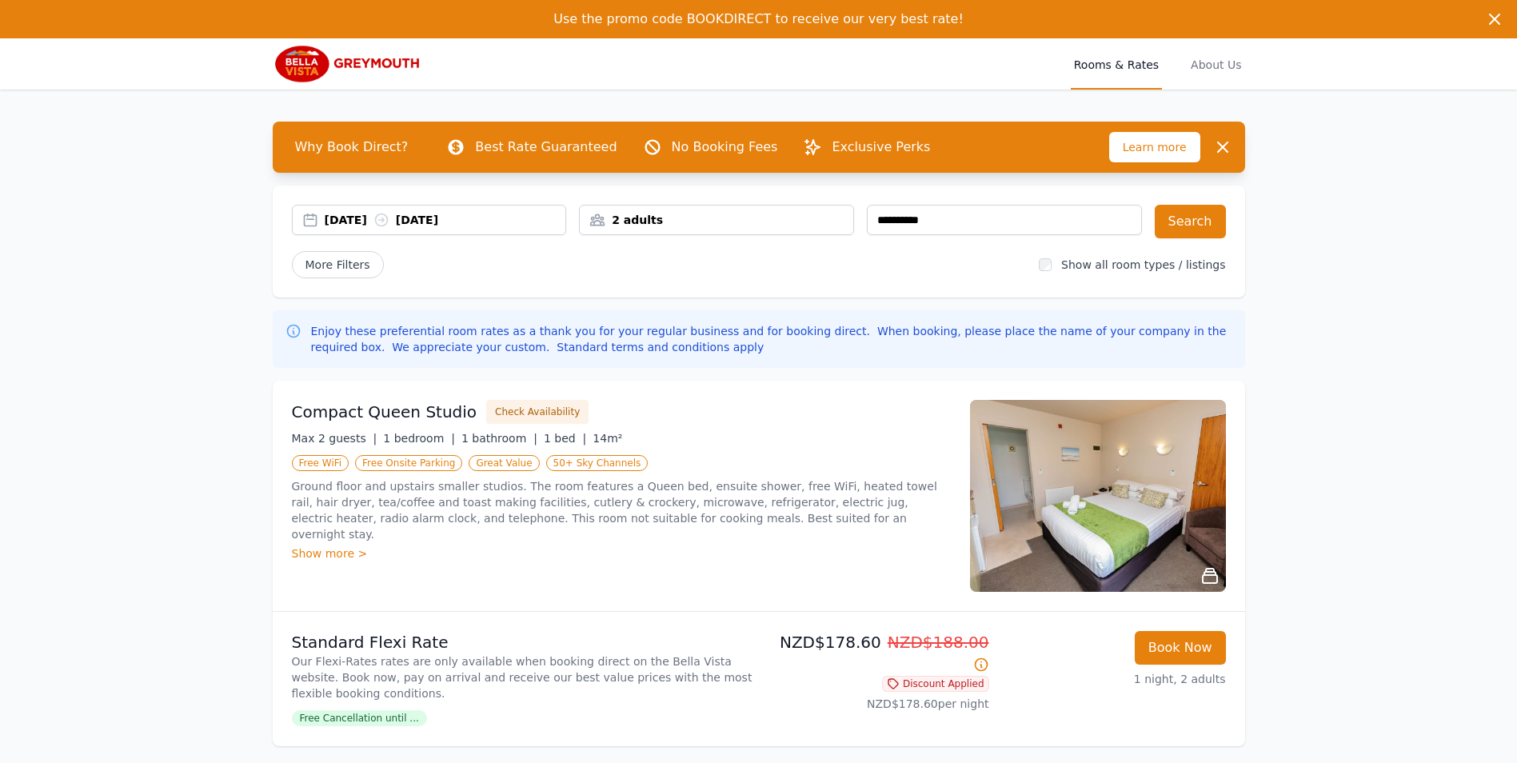 The width and height of the screenshot is (1517, 763). I want to click on p: Standard Flexi Rate, so click(522, 642).